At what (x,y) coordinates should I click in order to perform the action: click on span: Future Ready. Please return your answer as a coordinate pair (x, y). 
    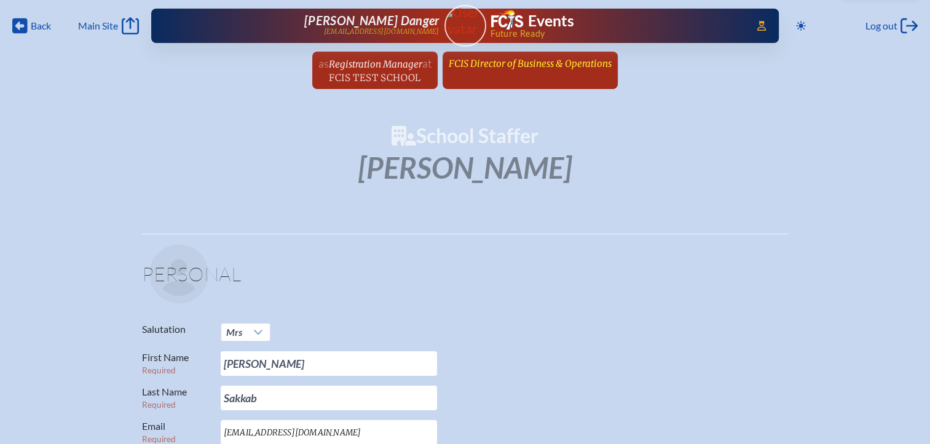
    Looking at the image, I should click on (615, 34).